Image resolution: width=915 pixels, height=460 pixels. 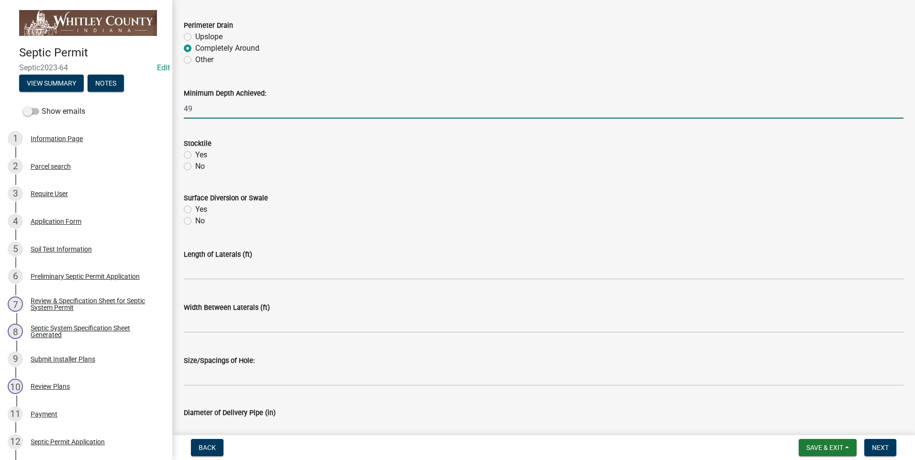 I want to click on div: 2, so click(x=15, y=166).